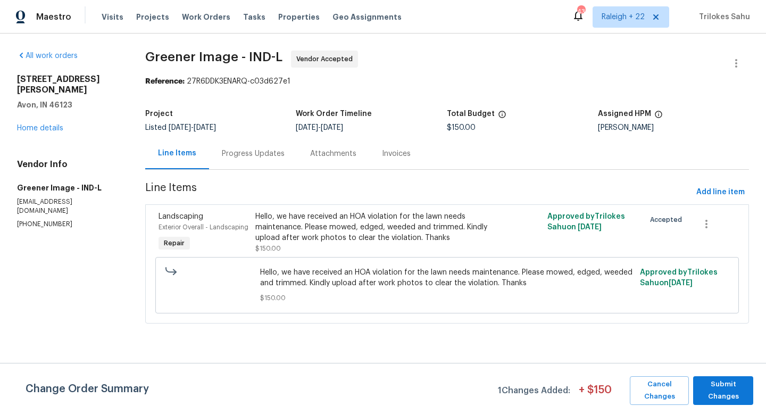 This screenshot has height=414, width=766. What do you see at coordinates (373, 227) in the screenshot?
I see `div: Hello, we have received an HOA violation for the lawn needs maintenance. Please mowed, edged, wee...` at bounding box center [373, 227].